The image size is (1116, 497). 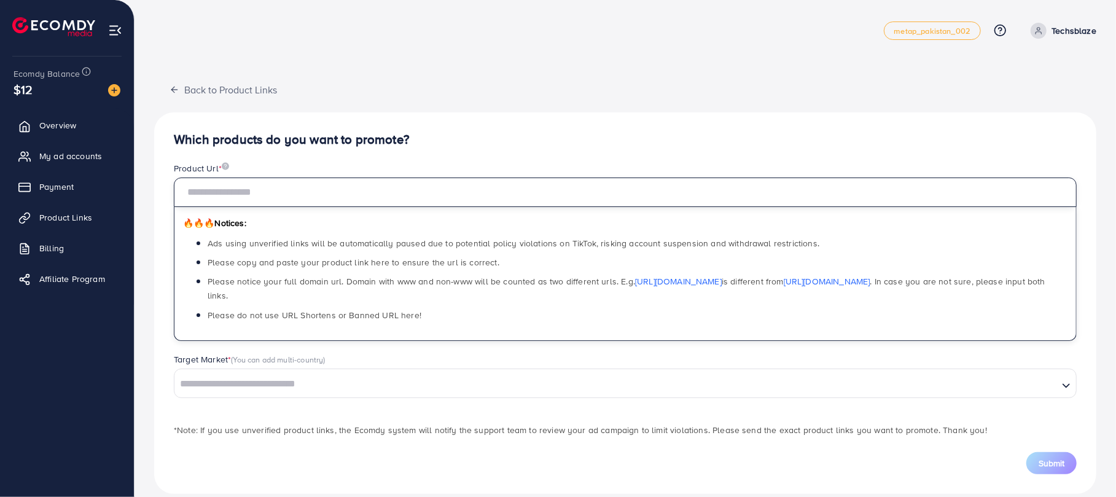 What do you see at coordinates (52, 248) in the screenshot?
I see `span: Billing` at bounding box center [52, 248].